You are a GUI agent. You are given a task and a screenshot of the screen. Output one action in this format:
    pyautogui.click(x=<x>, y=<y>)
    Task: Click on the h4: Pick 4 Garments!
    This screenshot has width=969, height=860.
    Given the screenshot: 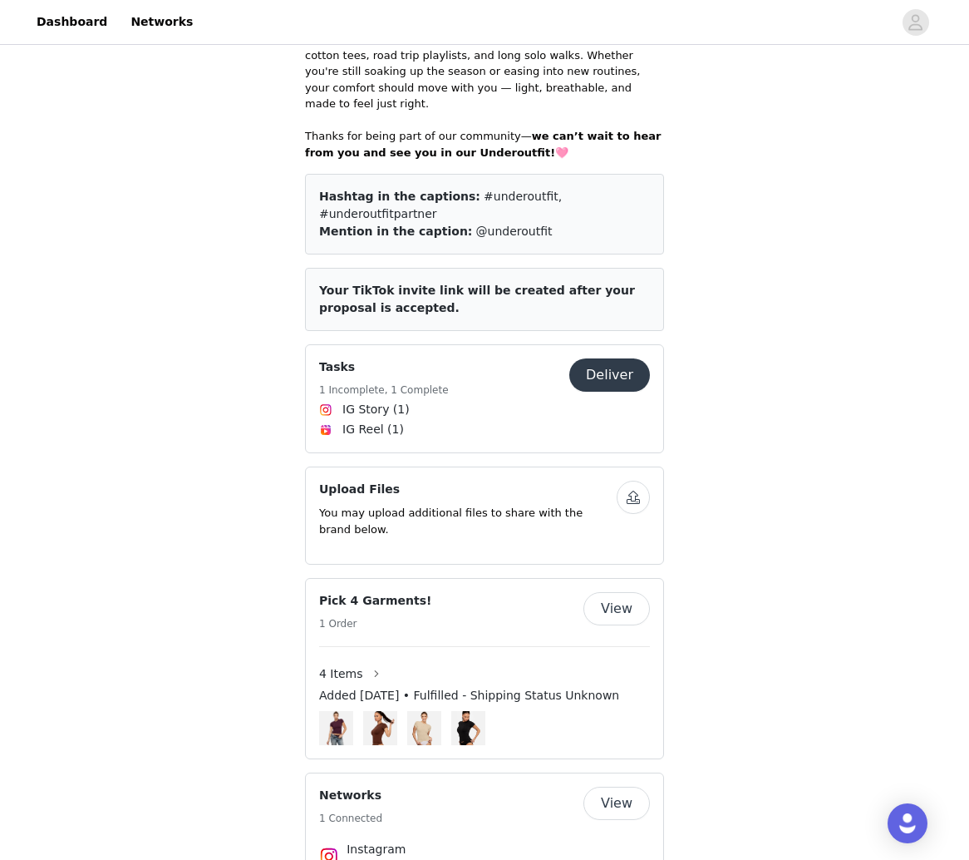 What is the action you would take?
    pyautogui.click(x=375, y=600)
    